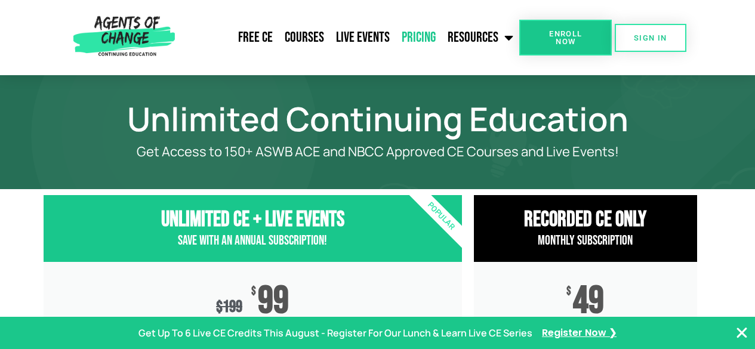 The image size is (755, 349). Describe the element at coordinates (742, 333) in the screenshot. I see `button: Close Banner` at that location.